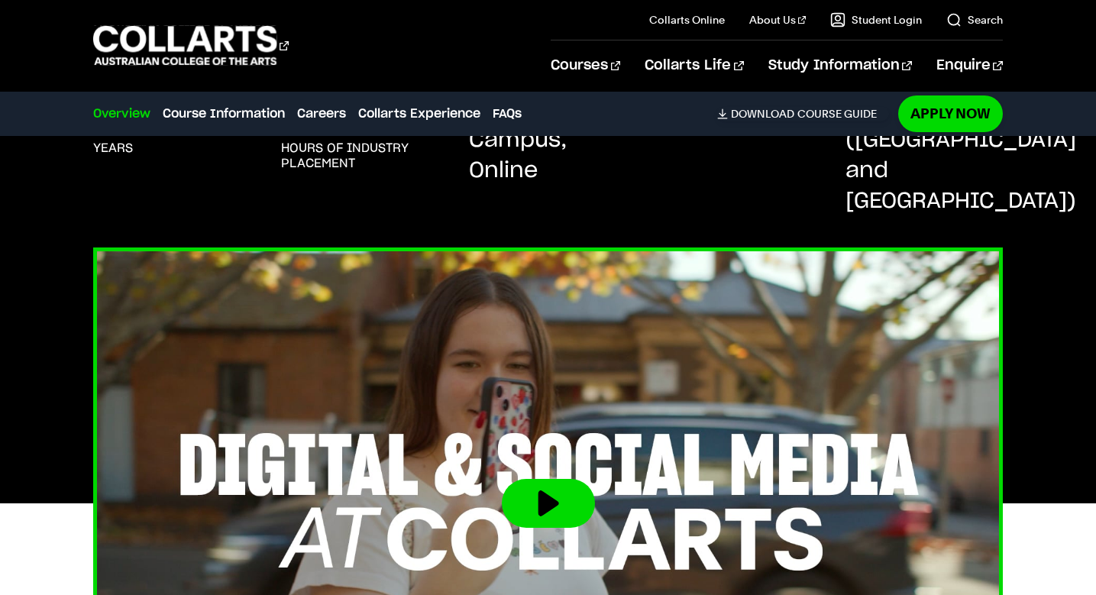 This screenshot has width=1096, height=595. What do you see at coordinates (876, 20) in the screenshot?
I see `a: Student Login` at bounding box center [876, 20].